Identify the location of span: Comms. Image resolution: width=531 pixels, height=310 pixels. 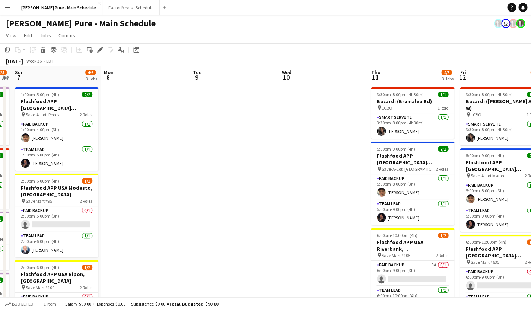
(67, 35).